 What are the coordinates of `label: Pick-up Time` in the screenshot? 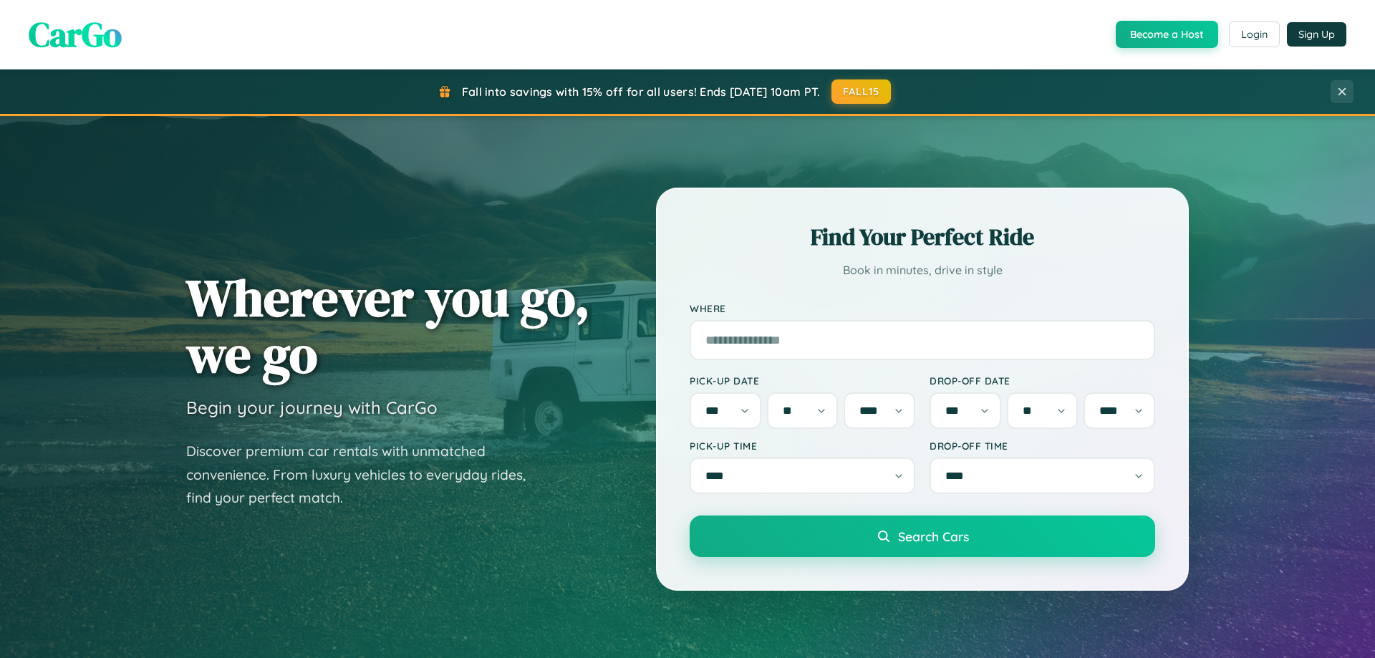 It's located at (802, 446).